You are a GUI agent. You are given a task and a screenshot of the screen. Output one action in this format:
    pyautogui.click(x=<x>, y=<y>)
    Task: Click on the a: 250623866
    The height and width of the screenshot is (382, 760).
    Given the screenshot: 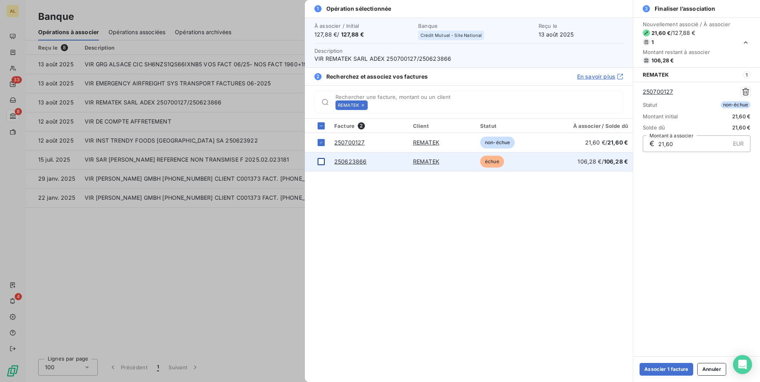 What is the action you would take?
    pyautogui.click(x=350, y=161)
    